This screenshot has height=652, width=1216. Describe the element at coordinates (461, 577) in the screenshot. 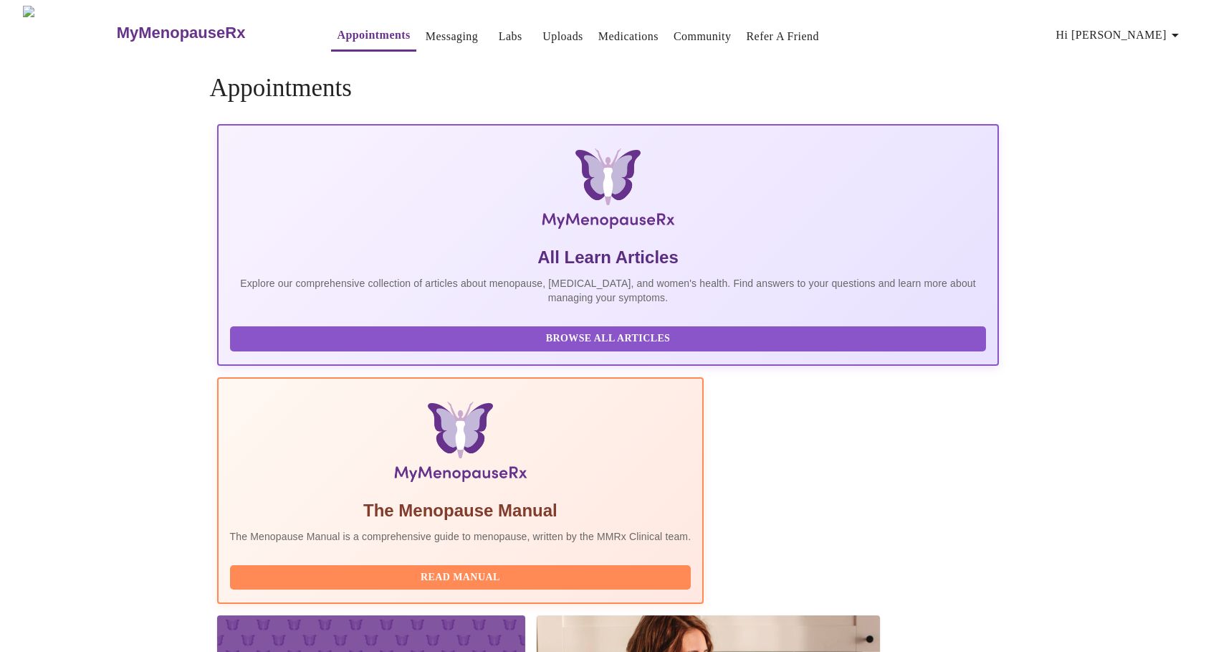

I see `span: Read Manual` at that location.